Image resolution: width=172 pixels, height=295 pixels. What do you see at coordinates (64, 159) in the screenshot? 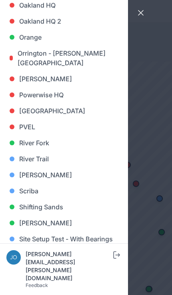
I see `a: River Trail` at bounding box center [64, 159].